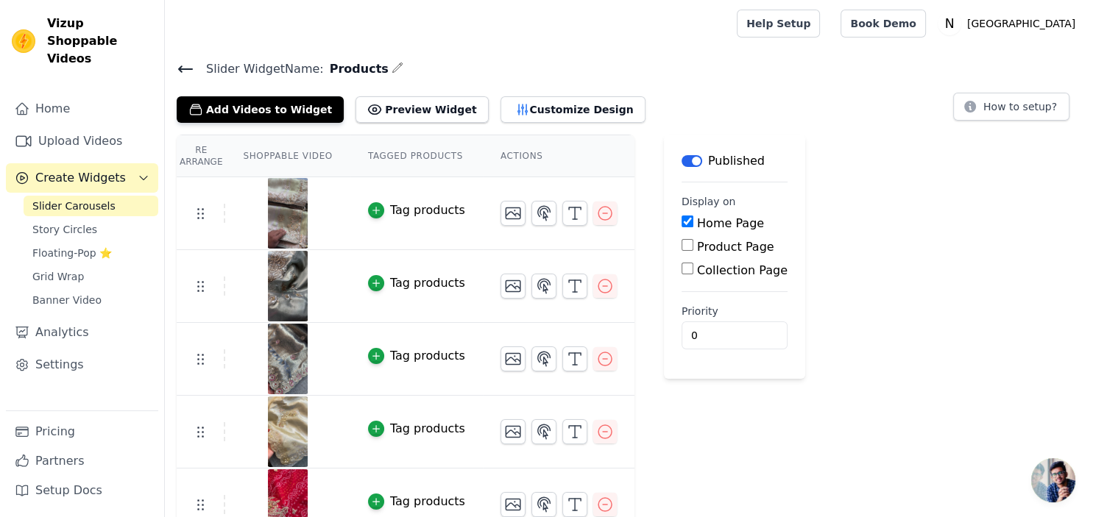  I want to click on a: Pricing, so click(82, 432).